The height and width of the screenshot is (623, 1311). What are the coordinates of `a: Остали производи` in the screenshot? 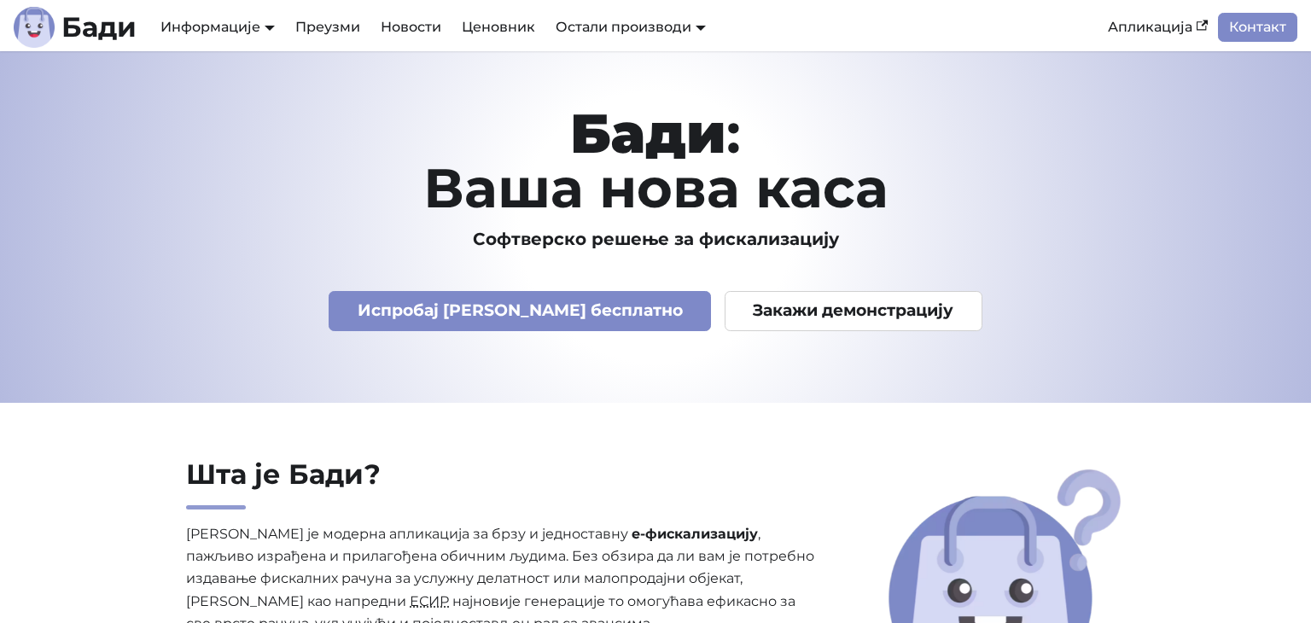 It's located at (631, 26).